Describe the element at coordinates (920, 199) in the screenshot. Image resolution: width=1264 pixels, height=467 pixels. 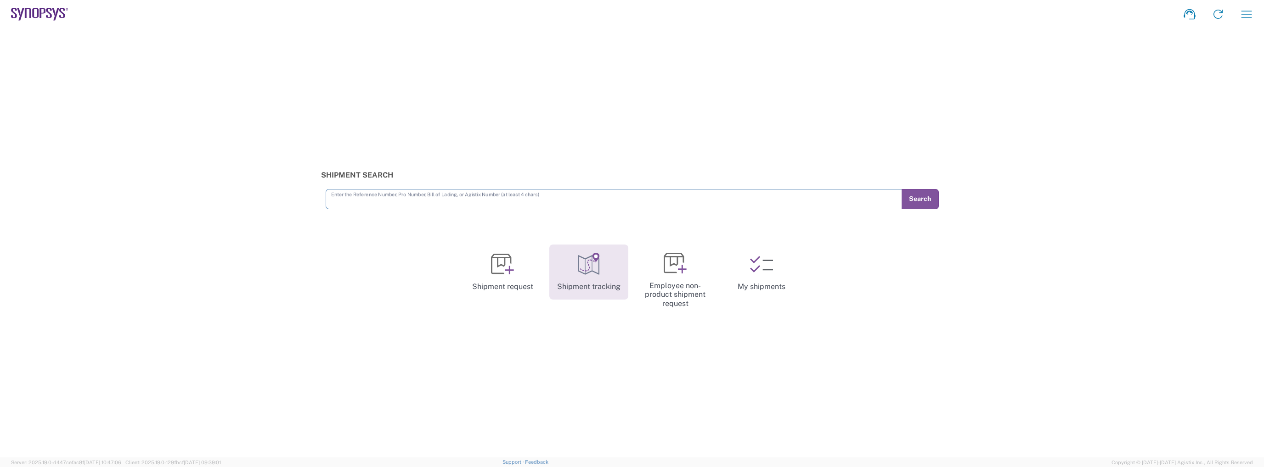
I see `button: Search` at that location.